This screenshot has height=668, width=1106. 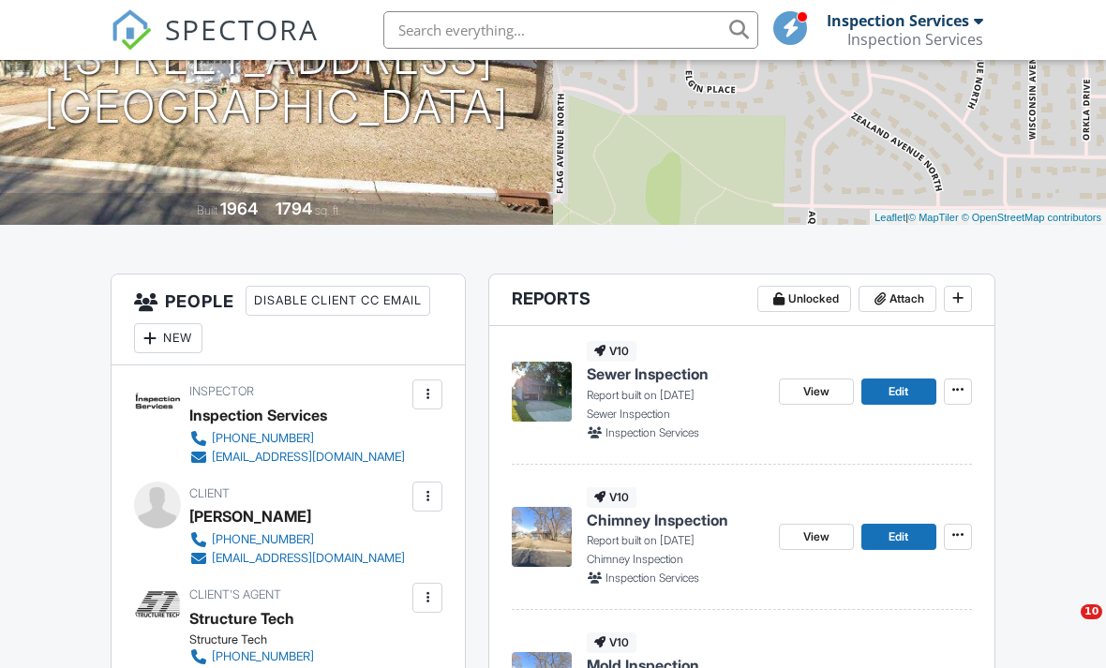 I want to click on span: Built, so click(x=207, y=210).